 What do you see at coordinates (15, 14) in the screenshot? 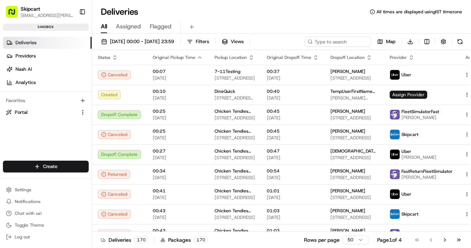
I see `img: Nash` at bounding box center [15, 14].